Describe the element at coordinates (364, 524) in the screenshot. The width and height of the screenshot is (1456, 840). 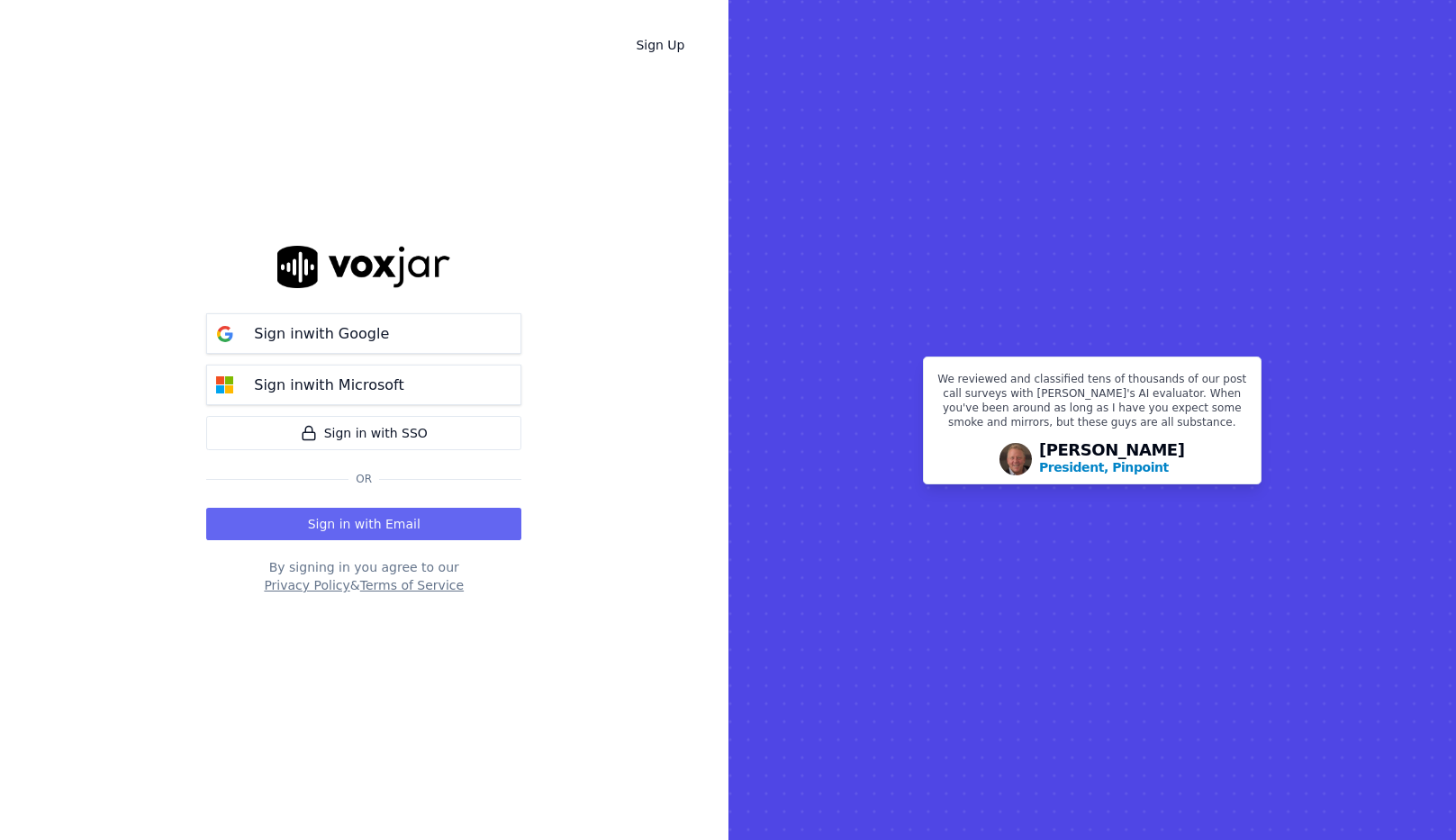
I see `button: Sign in with Email` at that location.